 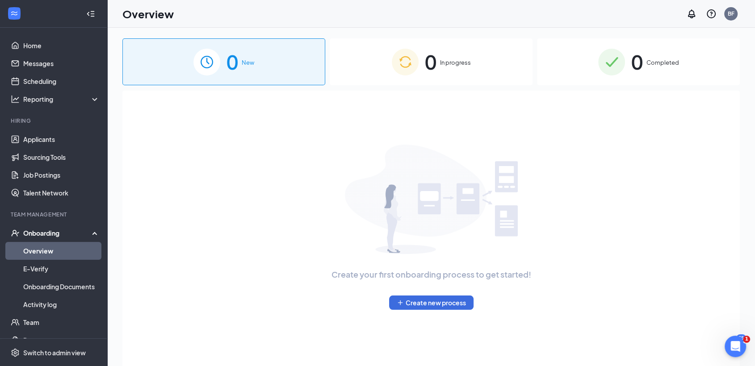 What do you see at coordinates (61, 323) in the screenshot?
I see `a: Team` at bounding box center [61, 323].